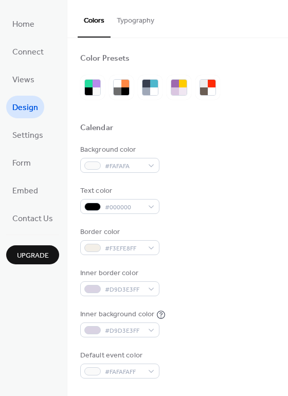 This screenshot has height=396, width=288. I want to click on a: Embed, so click(25, 190).